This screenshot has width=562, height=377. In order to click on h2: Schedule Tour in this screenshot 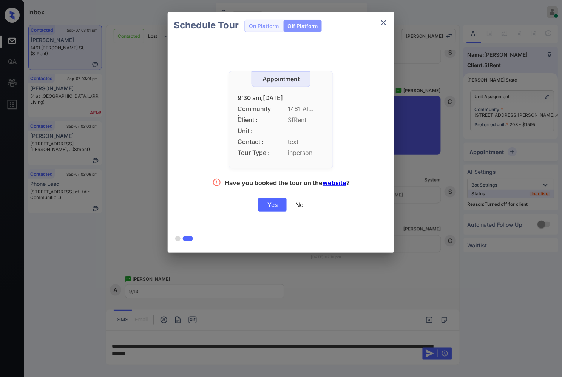, I will do `click(206, 25)`.